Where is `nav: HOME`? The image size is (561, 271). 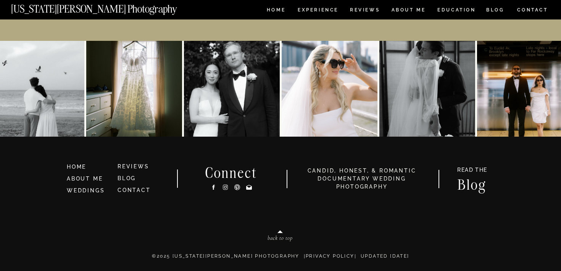
nav: HOME is located at coordinates (276, 11).